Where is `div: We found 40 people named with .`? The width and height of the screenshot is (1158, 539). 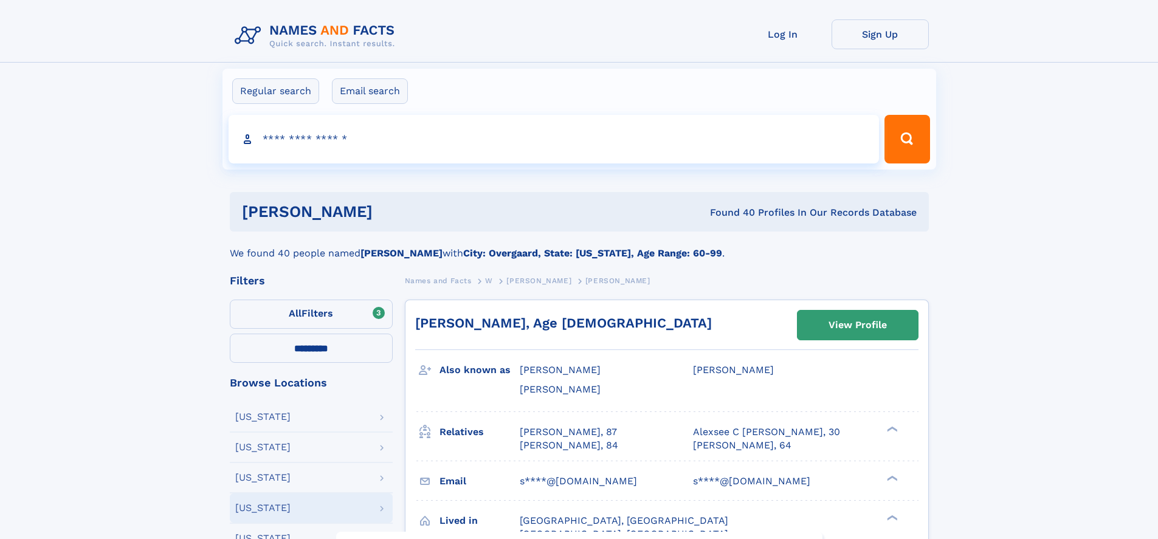 div: We found 40 people named with . is located at coordinates (580, 246).